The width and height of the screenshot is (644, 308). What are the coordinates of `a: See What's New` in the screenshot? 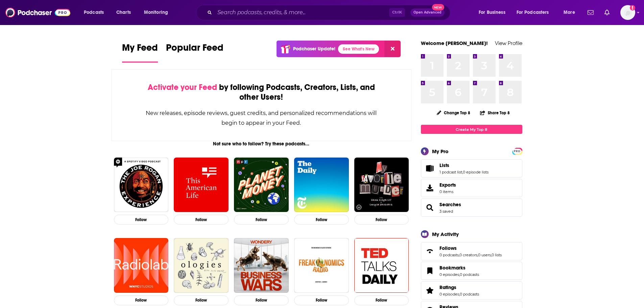 It's located at (358, 49).